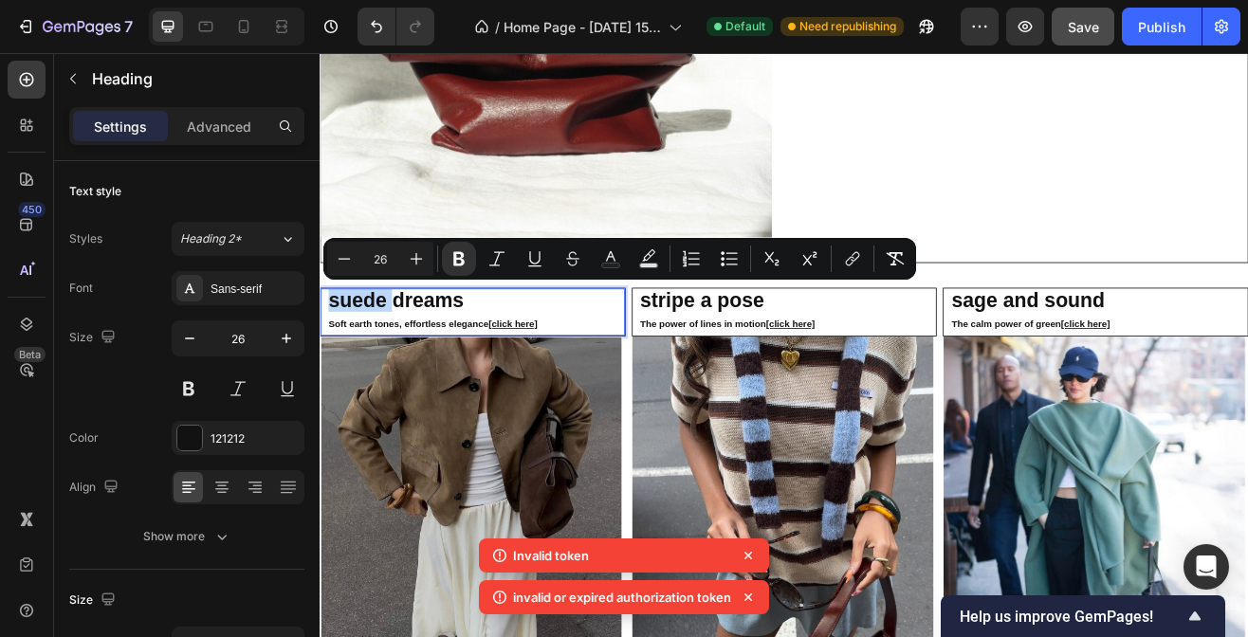 The height and width of the screenshot is (637, 1248). What do you see at coordinates (848, 27) in the screenshot?
I see `span: Need republishing` at bounding box center [848, 27].